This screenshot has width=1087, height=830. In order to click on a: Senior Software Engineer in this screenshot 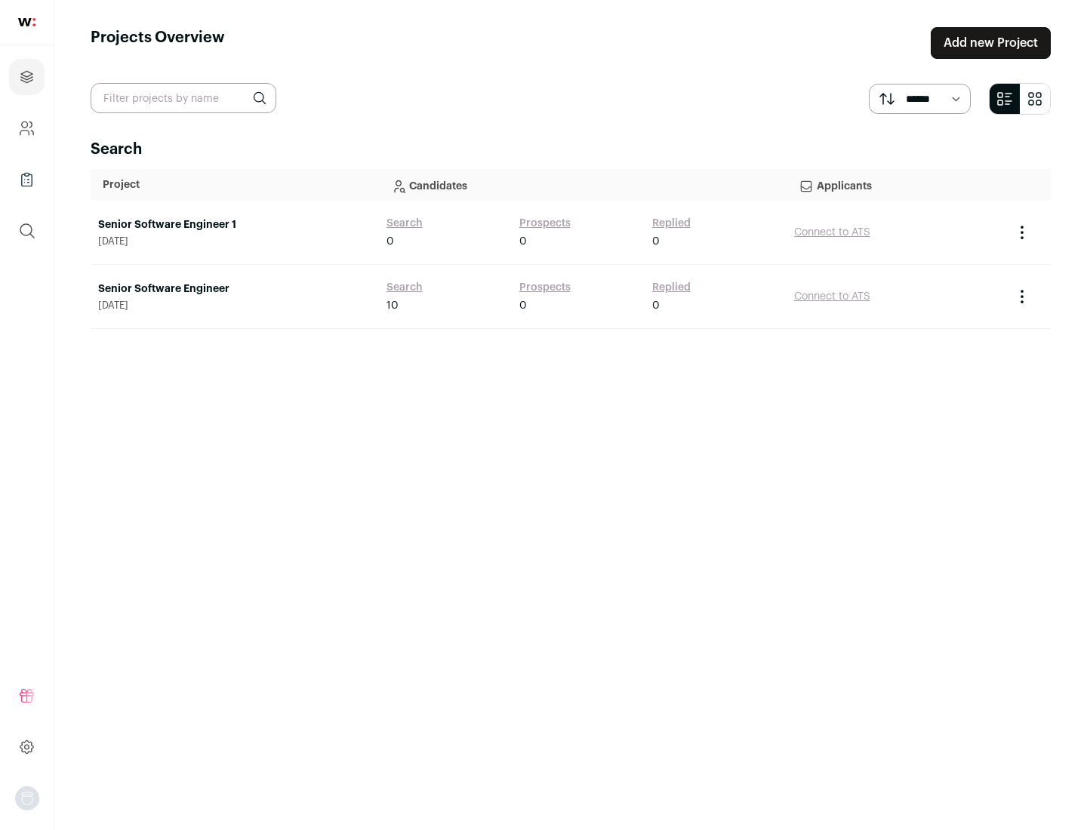, I will do `click(235, 289)`.